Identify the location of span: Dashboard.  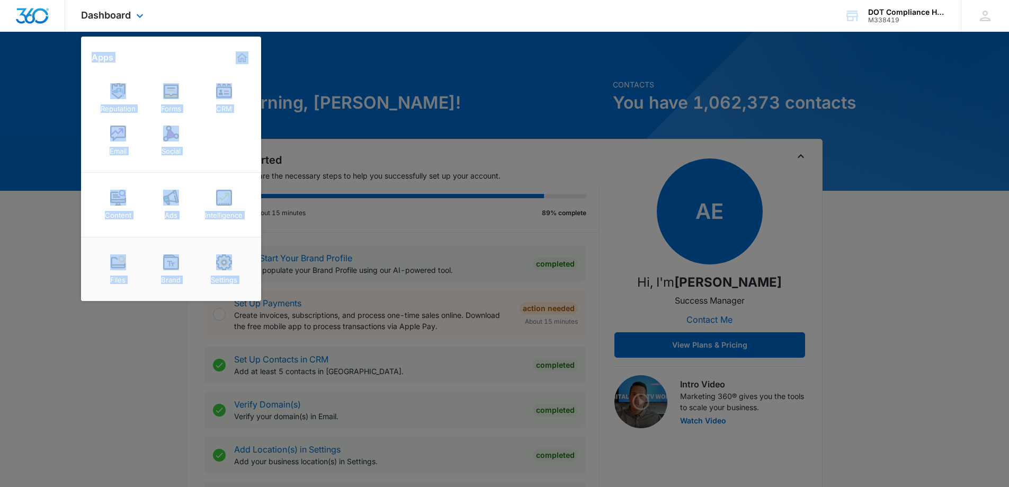
(106, 15).